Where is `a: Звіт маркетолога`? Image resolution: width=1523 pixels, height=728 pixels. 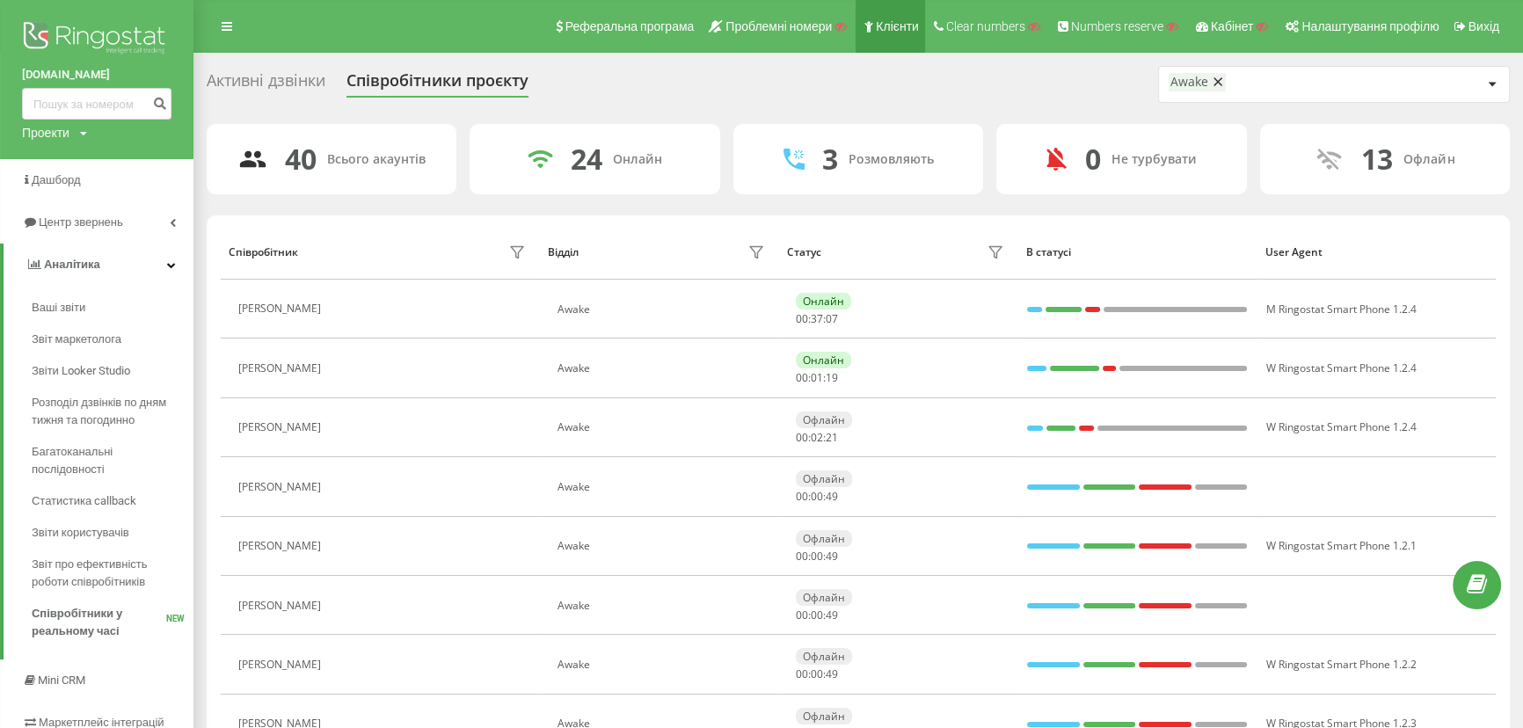 a: Звіт маркетолога is located at coordinates (113, 339).